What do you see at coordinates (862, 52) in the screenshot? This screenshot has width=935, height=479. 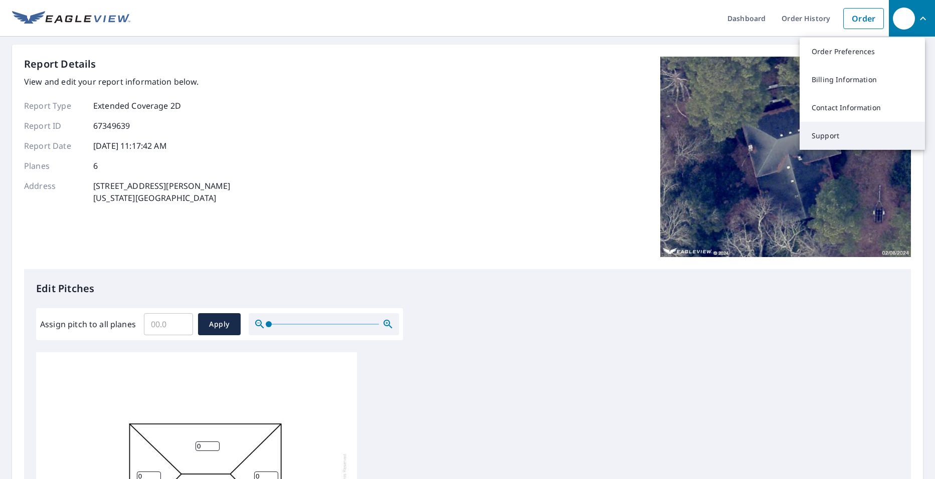 I see `a: Order Preferences` at bounding box center [862, 52].